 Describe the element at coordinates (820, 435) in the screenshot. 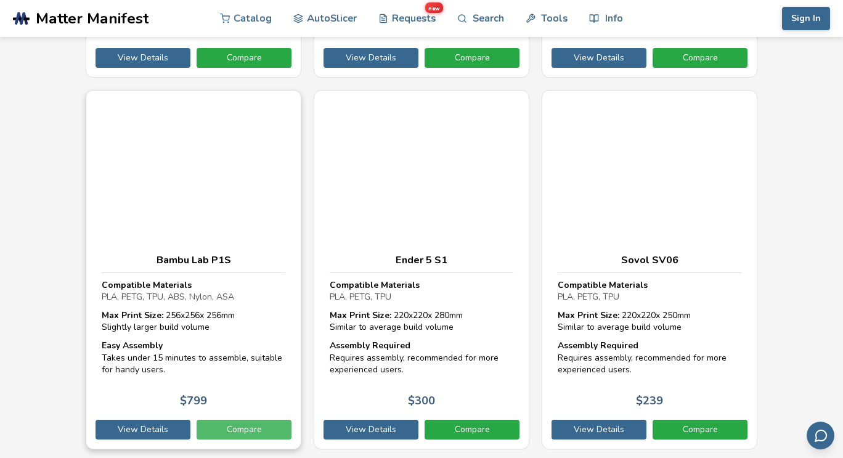

I see `button: Send feedback via email` at that location.